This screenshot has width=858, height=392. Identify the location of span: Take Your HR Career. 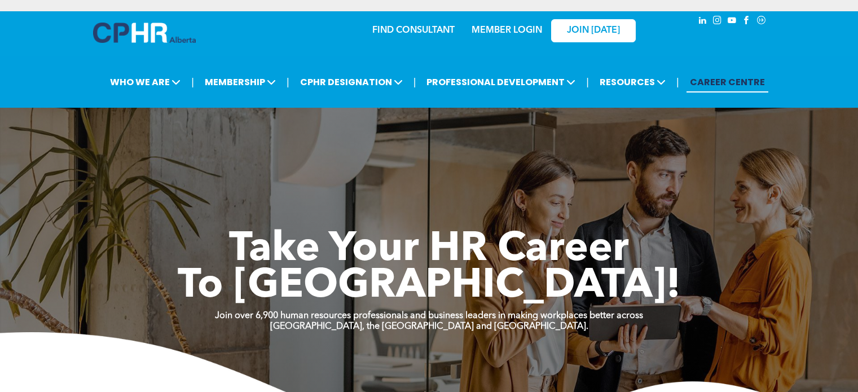
(429, 250).